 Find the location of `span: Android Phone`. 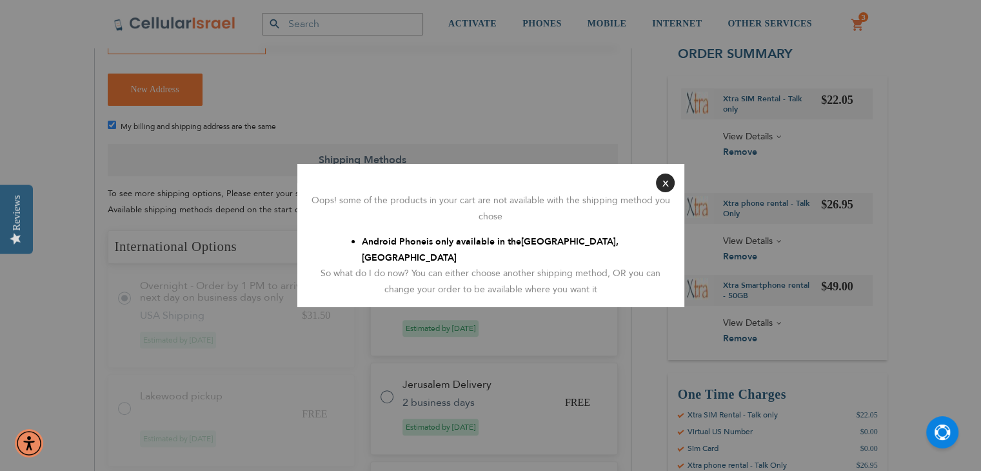

span: Android Phone is located at coordinates (394, 241).